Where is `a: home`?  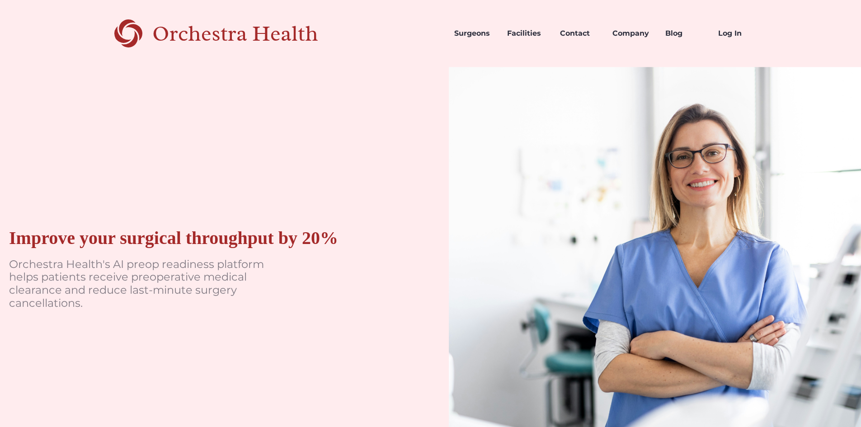
a: home is located at coordinates (224, 33).